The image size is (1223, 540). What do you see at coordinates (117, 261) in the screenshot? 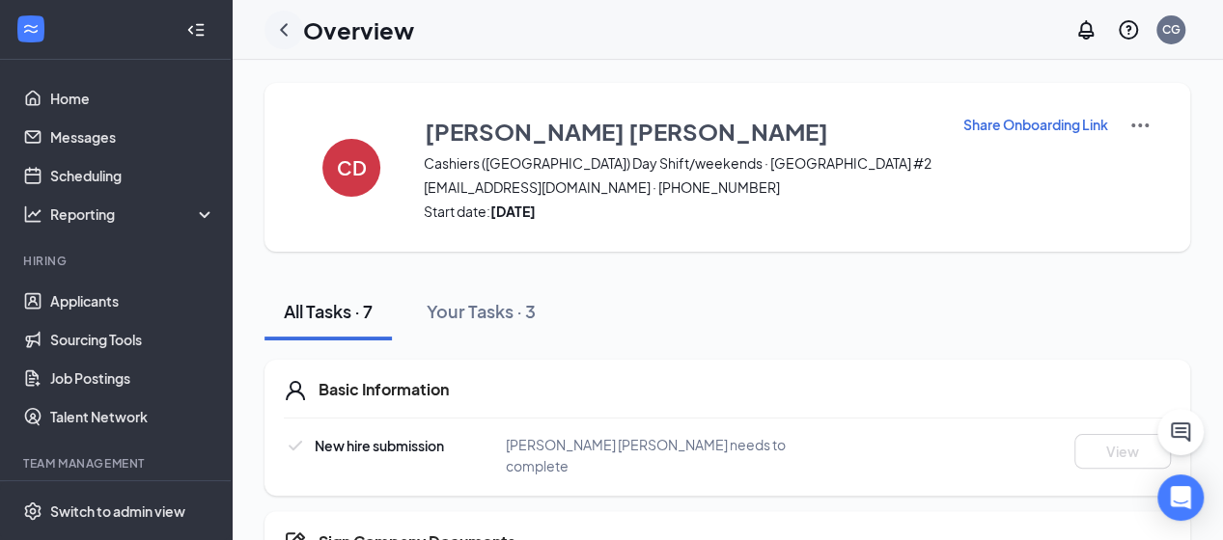
I see `div: Hiring` at bounding box center [117, 261].